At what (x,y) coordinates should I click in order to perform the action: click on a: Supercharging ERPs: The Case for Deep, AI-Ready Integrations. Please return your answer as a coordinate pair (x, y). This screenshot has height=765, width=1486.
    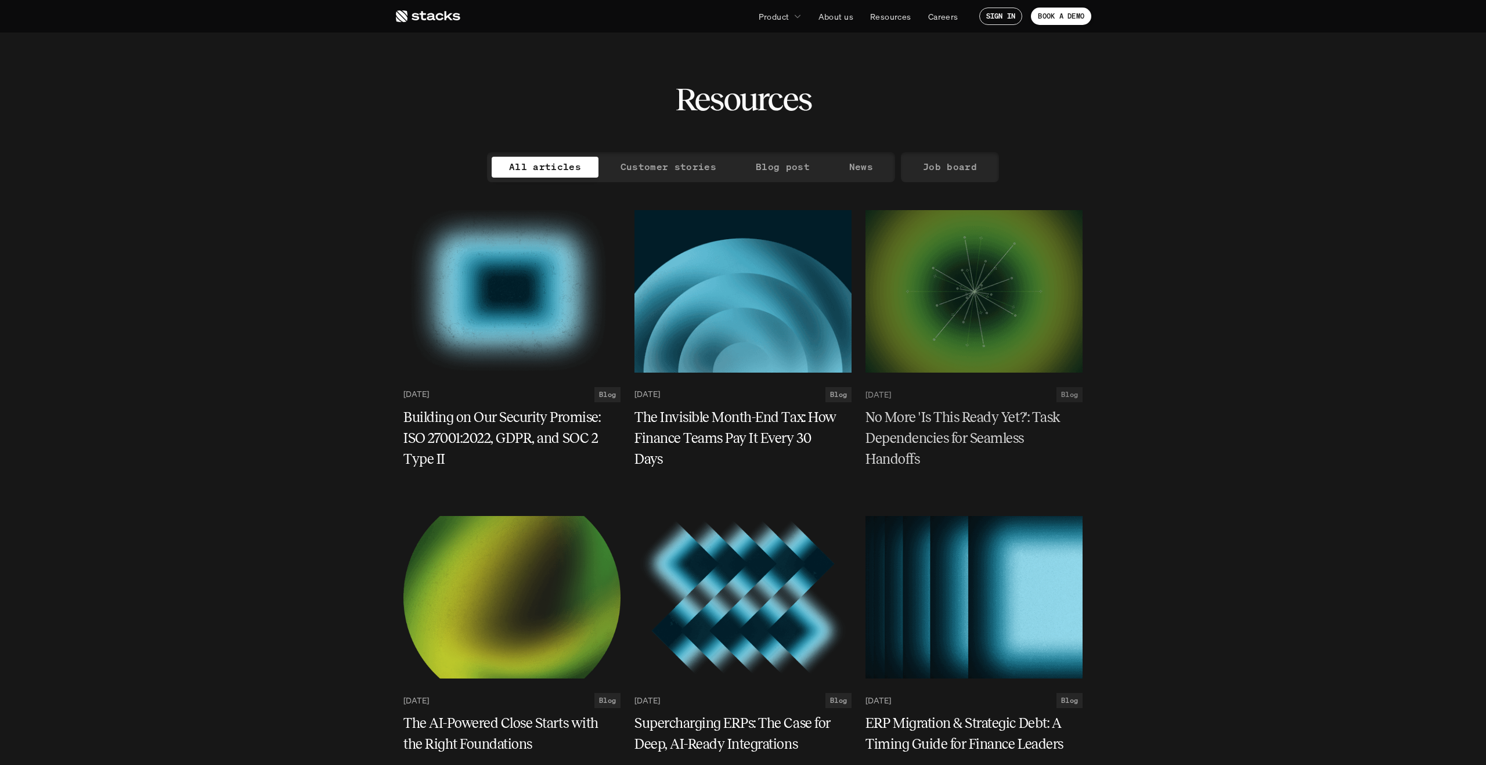
    Looking at the image, I should click on (743, 734).